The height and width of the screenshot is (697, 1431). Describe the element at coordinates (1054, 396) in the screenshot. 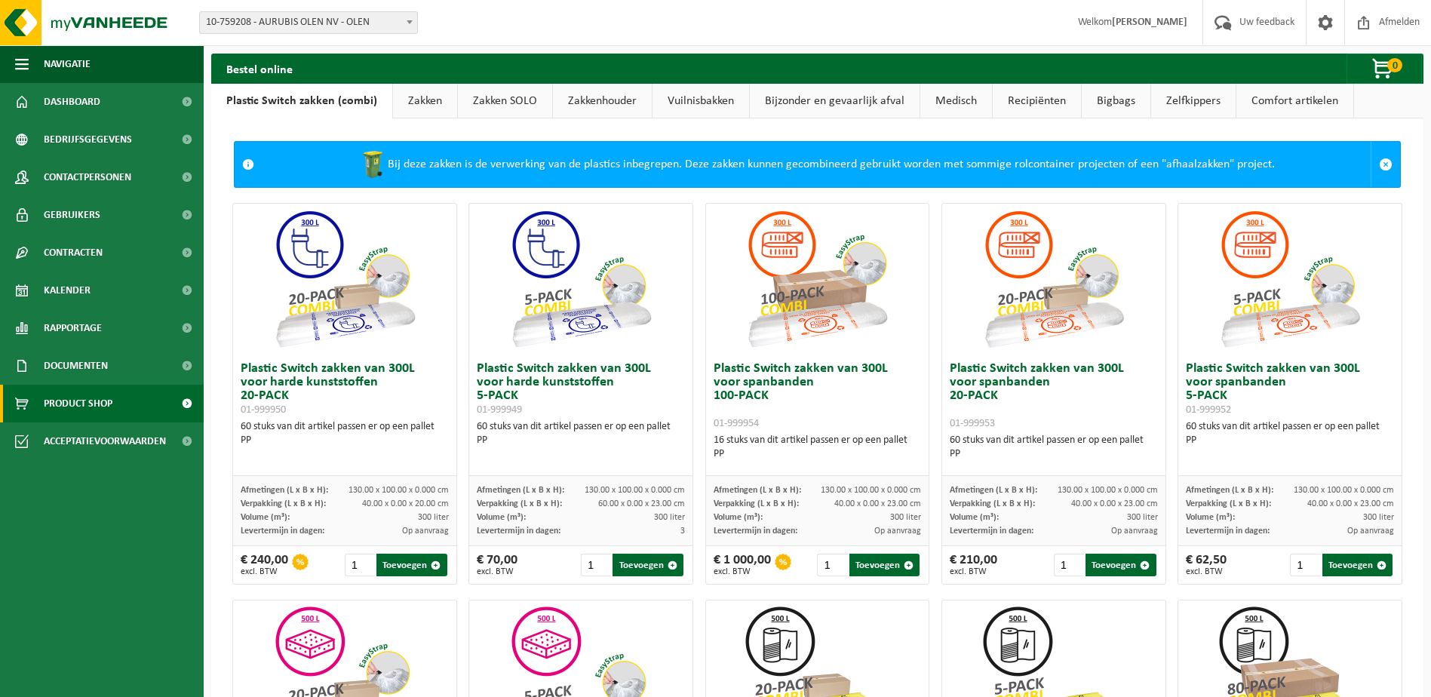

I see `h3: Plastic Switch zakken van 300L voor spanbanden 20-PACK` at that location.